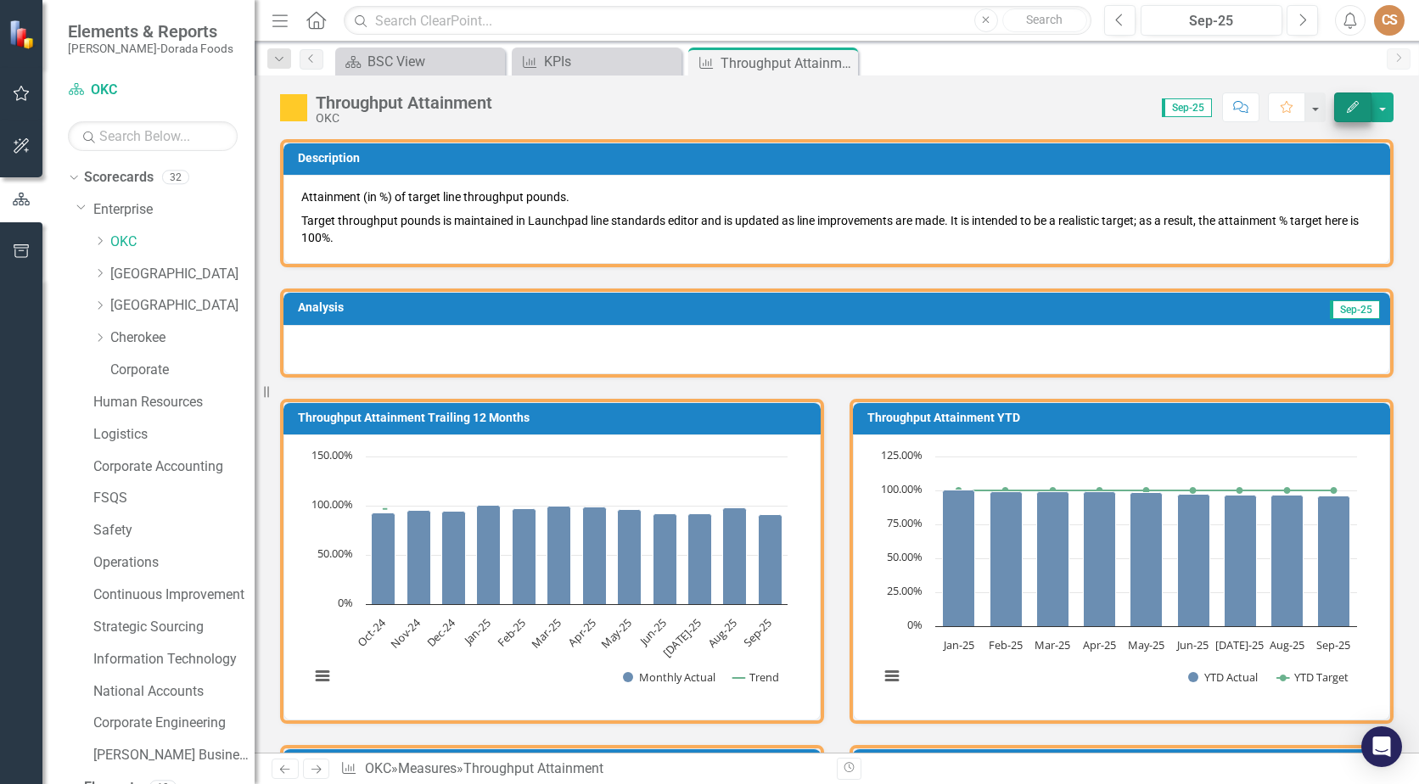 This screenshot has width=1419, height=784. What do you see at coordinates (174, 467) in the screenshot?
I see `a: Corporate Accounting` at bounding box center [174, 467].